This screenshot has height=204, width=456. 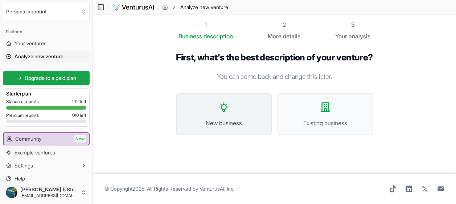 What do you see at coordinates (46, 166) in the screenshot?
I see `button: Settings` at bounding box center [46, 166].